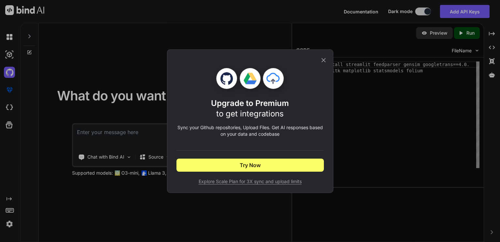 The image size is (500, 242). I want to click on span: Explore Scale Plan for 3X sync and upload limits, so click(250, 181).